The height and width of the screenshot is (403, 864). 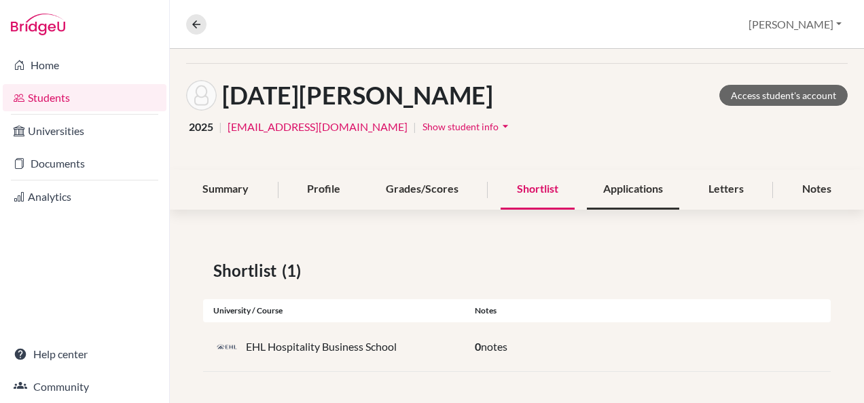 What do you see at coordinates (84, 164) in the screenshot?
I see `a: Documents` at bounding box center [84, 164].